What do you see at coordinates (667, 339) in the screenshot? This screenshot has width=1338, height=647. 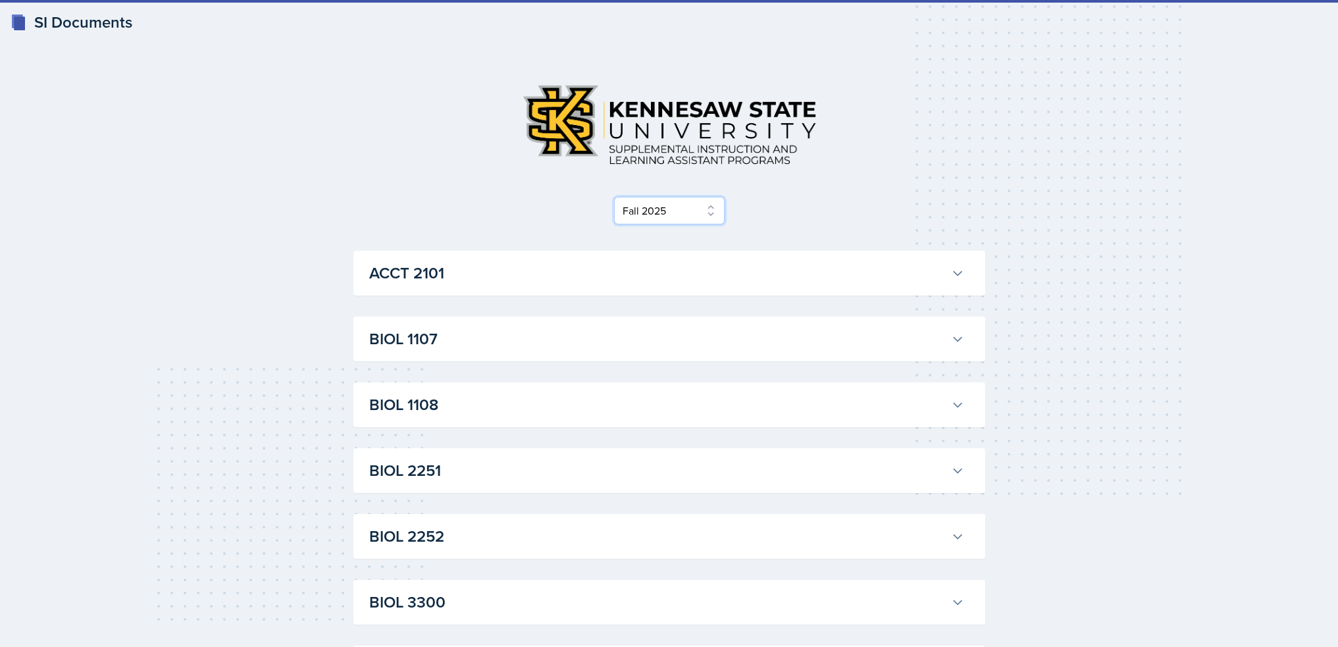 I see `button: BIOL 1107` at bounding box center [667, 339].